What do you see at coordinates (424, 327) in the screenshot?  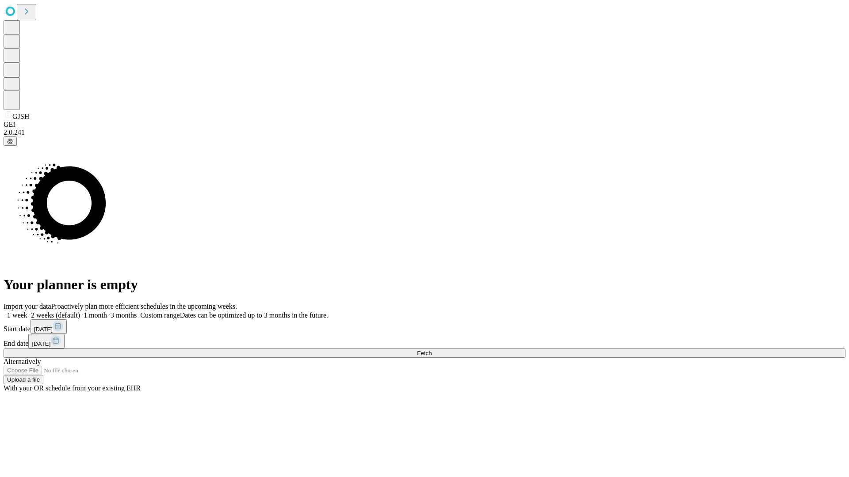 I see `div: Start date` at bounding box center [424, 327].